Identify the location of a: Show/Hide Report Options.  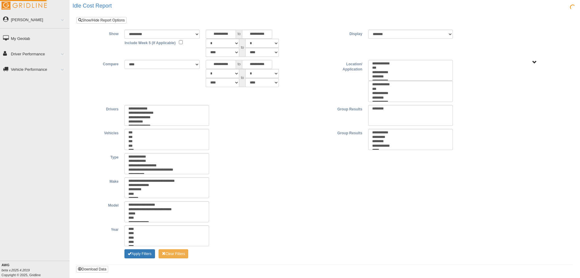
(102, 20).